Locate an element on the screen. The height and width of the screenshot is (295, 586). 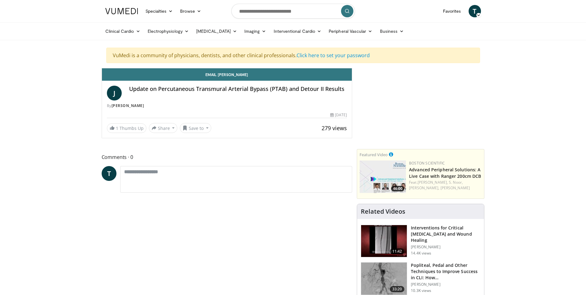
h4: Related Videos is located at coordinates (383, 211).